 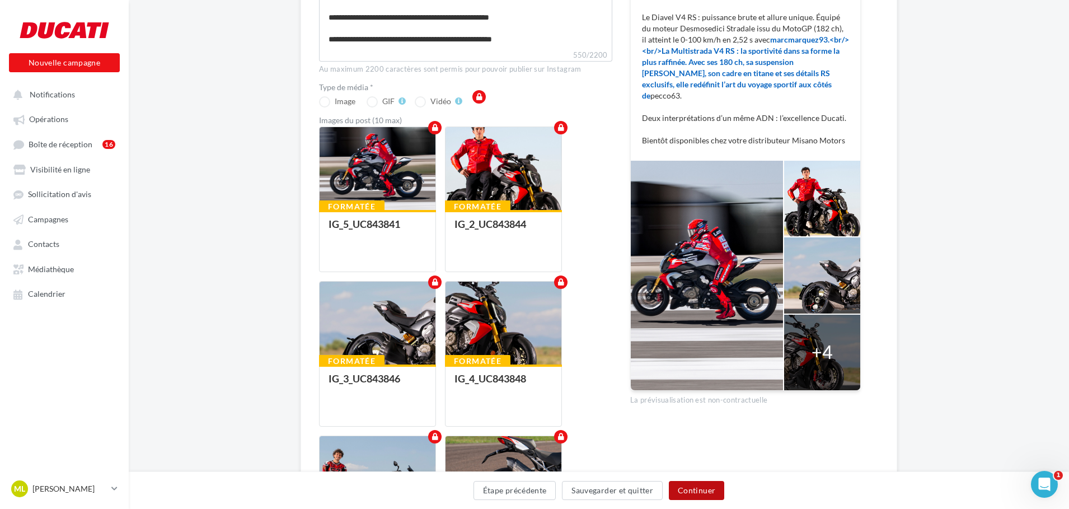 What do you see at coordinates (62, 94) in the screenshot?
I see `button: Notifications` at bounding box center [62, 94].